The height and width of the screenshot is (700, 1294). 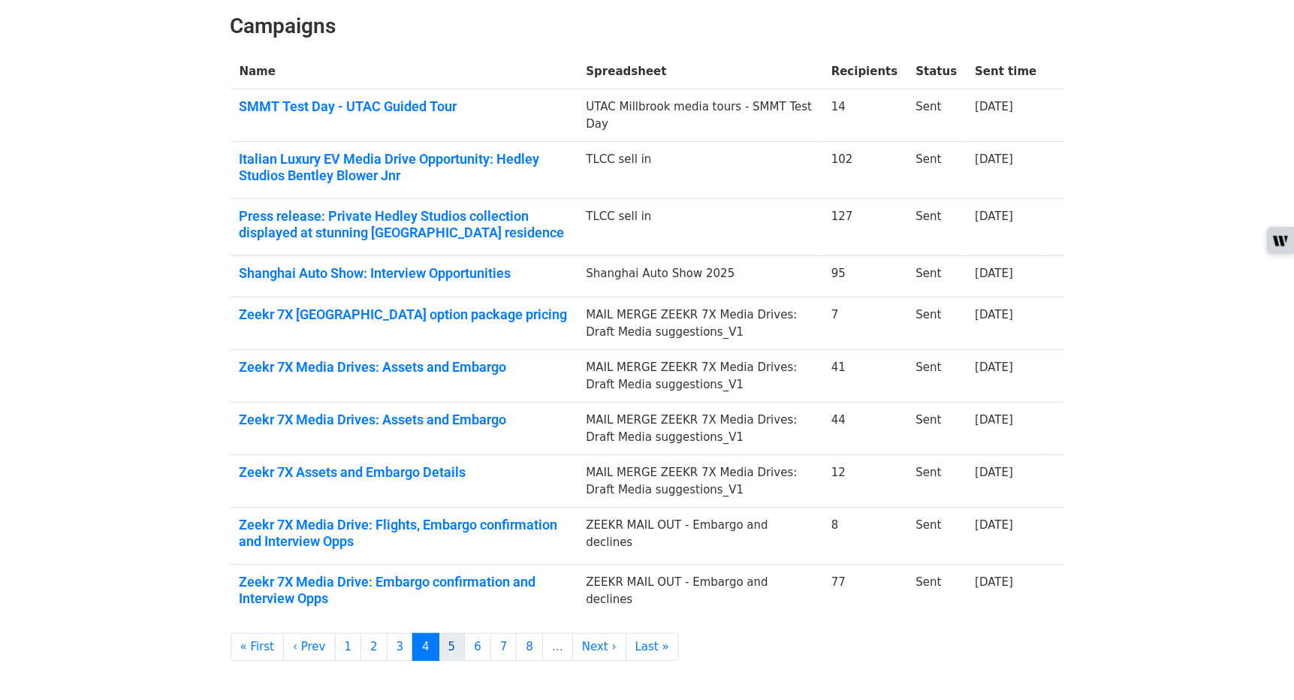 I want to click on a: Next ›, so click(x=599, y=647).